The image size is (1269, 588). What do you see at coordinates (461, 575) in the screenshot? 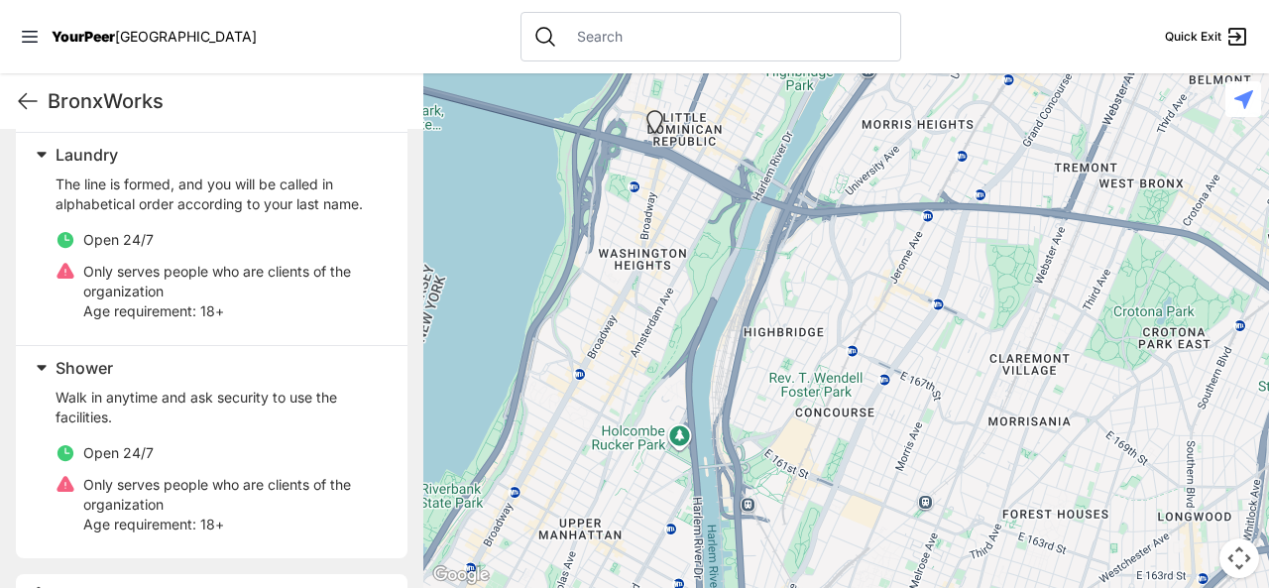
I see `a: Open this area in Google Maps (opens a new window)` at bounding box center [461, 575].